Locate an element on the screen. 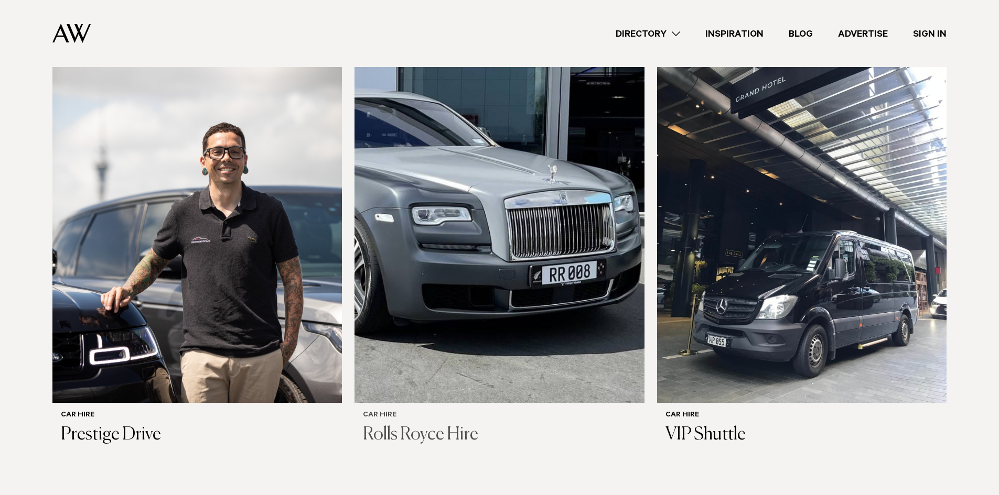 This screenshot has height=495, width=999. h3: VIP Shuttle is located at coordinates (802, 435).